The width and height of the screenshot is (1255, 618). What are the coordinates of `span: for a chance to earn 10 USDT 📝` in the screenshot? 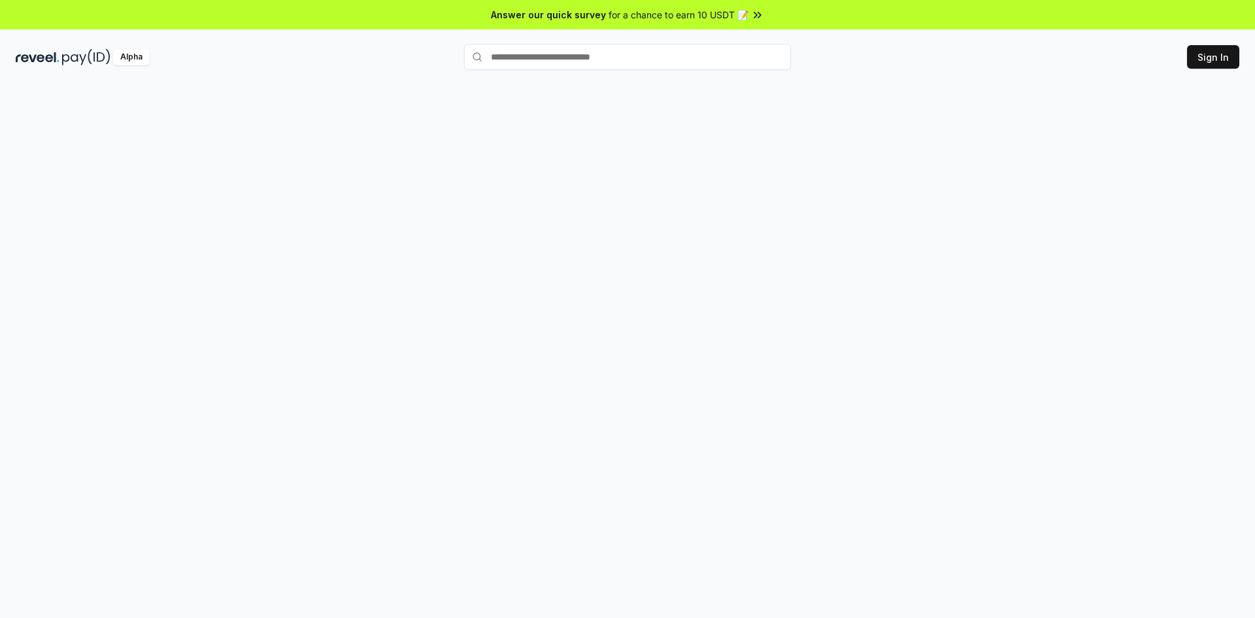 It's located at (679, 14).